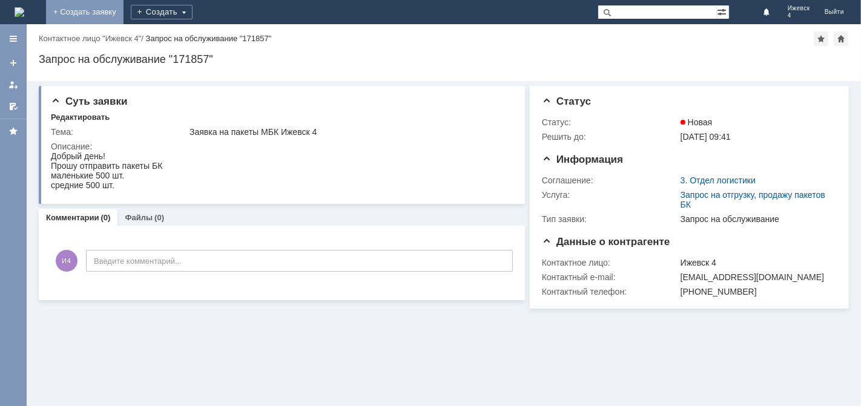 The width and height of the screenshot is (861, 406). Describe the element at coordinates (841, 39) in the screenshot. I see `div: Сделать домашней страницей` at that location.